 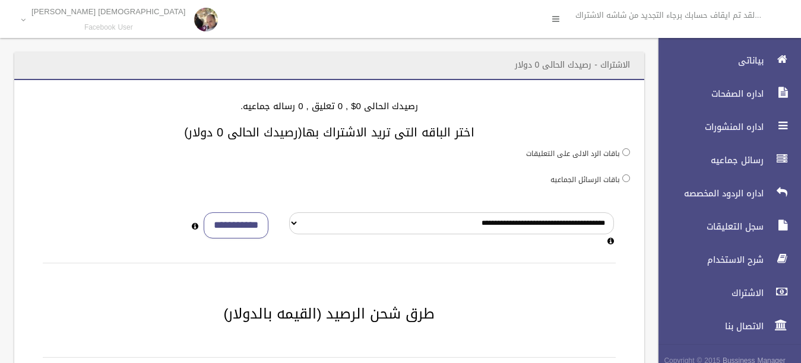 I want to click on a: الاشتراك, so click(x=725, y=293).